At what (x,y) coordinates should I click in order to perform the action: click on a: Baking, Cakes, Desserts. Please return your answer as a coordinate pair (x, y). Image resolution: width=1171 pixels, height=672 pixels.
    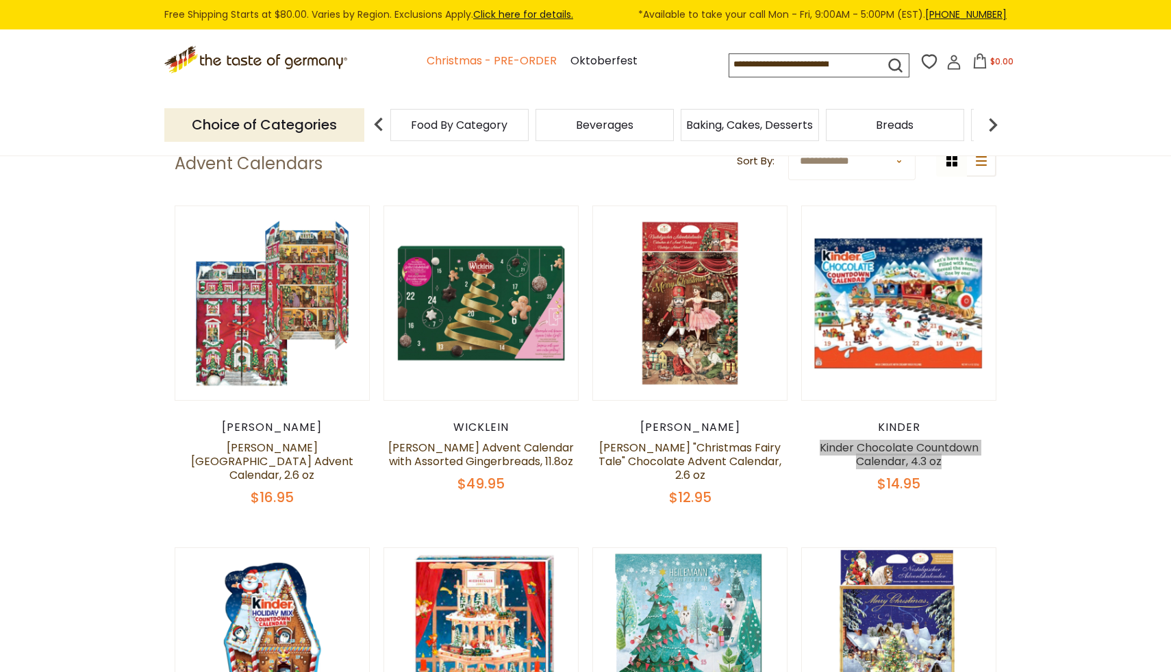
    Looking at the image, I should click on (749, 125).